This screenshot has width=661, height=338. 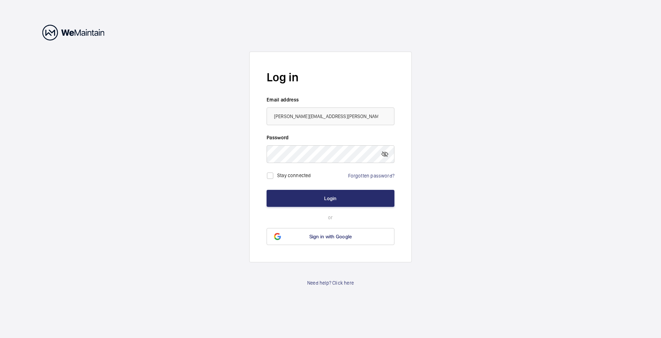 What do you see at coordinates (331, 236) in the screenshot?
I see `span: Sign in with Google` at bounding box center [331, 236].